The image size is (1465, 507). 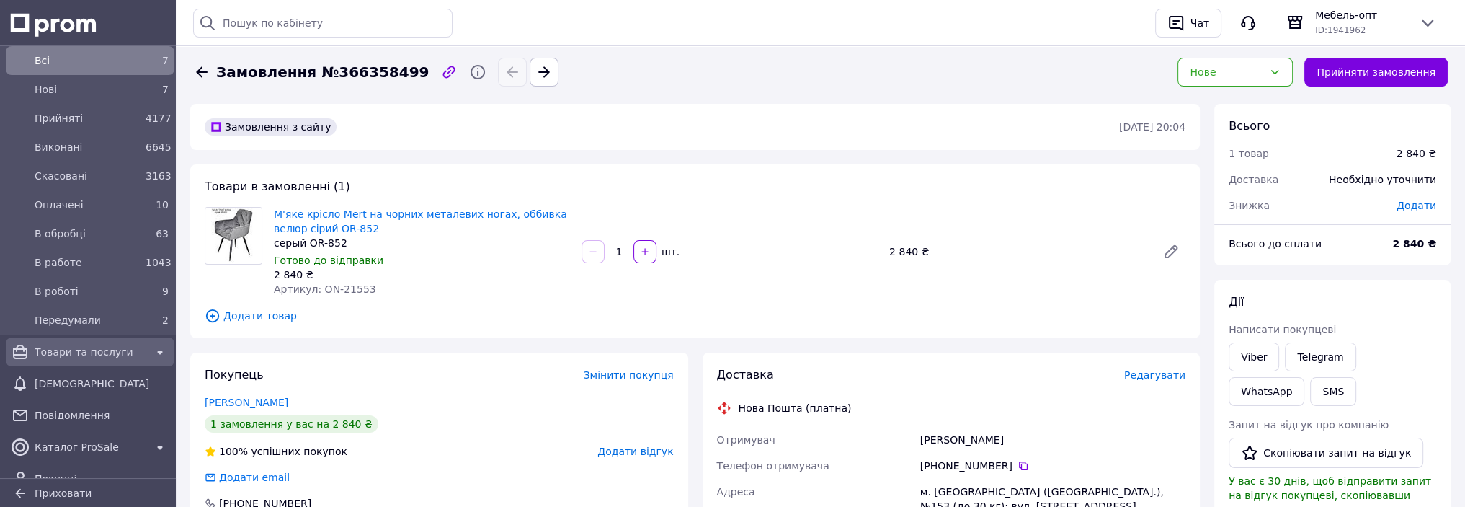 What do you see at coordinates (628, 375) in the screenshot?
I see `span: Змінити покупця` at bounding box center [628, 375].